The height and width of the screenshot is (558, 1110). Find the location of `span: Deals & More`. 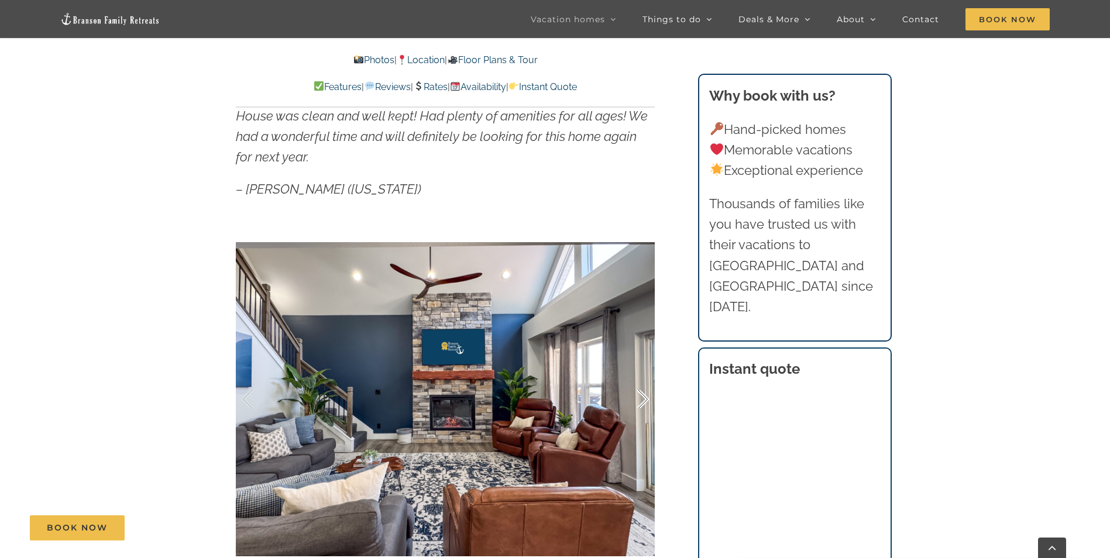

span: Deals & More is located at coordinates (769, 19).